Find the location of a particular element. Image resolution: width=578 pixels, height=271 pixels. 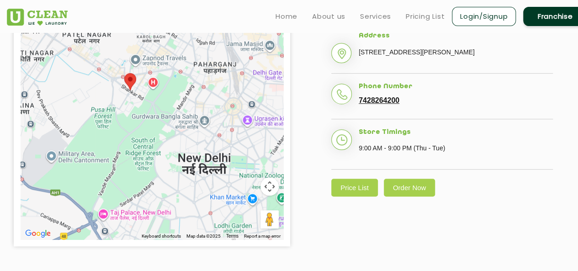

a: Login/Signup is located at coordinates (484, 16).